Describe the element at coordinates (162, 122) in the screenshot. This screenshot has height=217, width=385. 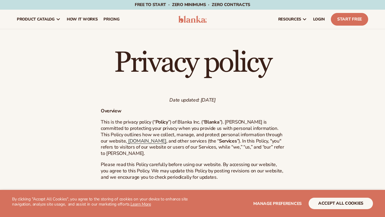
I see `strong: Policy` at that location.